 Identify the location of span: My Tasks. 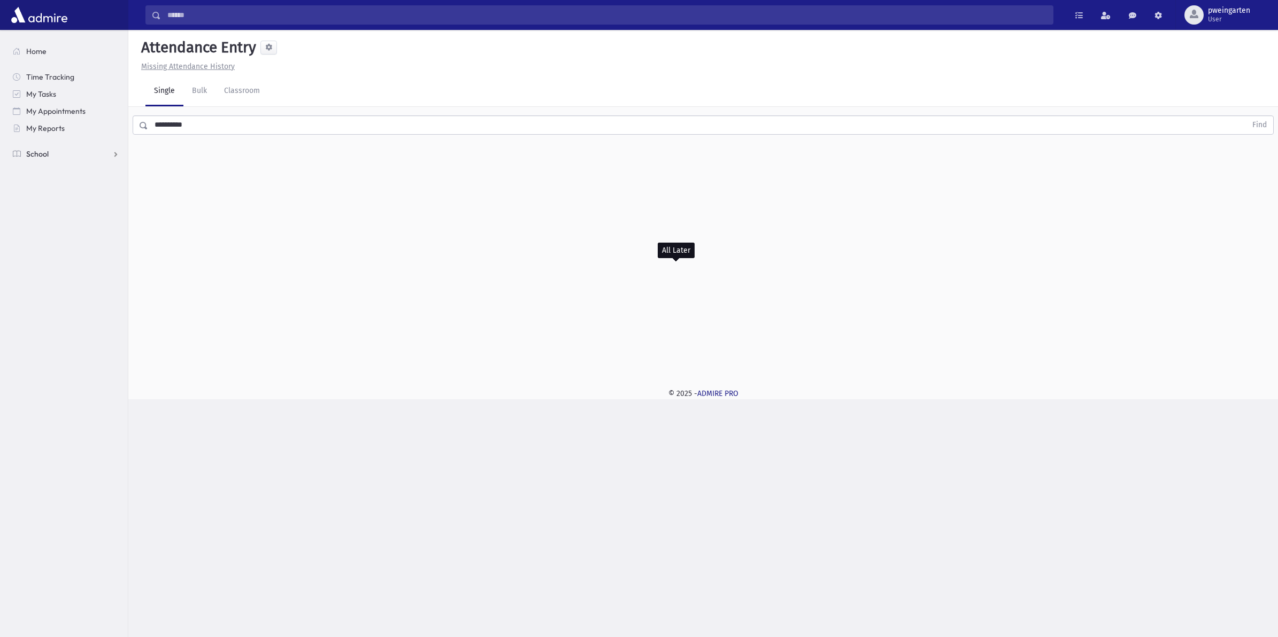
(41, 94).